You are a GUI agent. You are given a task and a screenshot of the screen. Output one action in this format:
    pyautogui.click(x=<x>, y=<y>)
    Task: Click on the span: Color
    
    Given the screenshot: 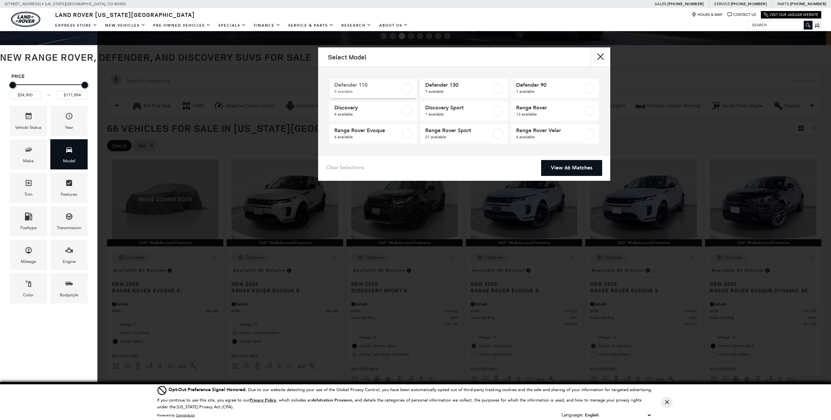 What is the action you would take?
    pyautogui.click(x=29, y=285)
    